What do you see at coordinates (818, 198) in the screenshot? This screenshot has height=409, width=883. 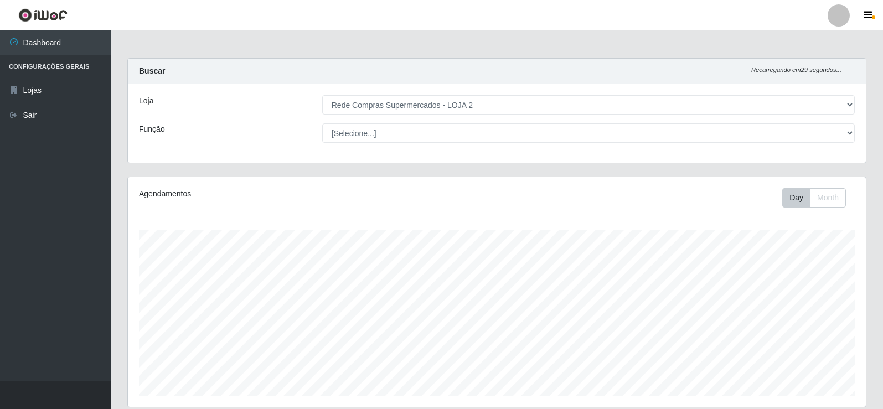 I see `div: Toolbar with button groups` at bounding box center [818, 198].